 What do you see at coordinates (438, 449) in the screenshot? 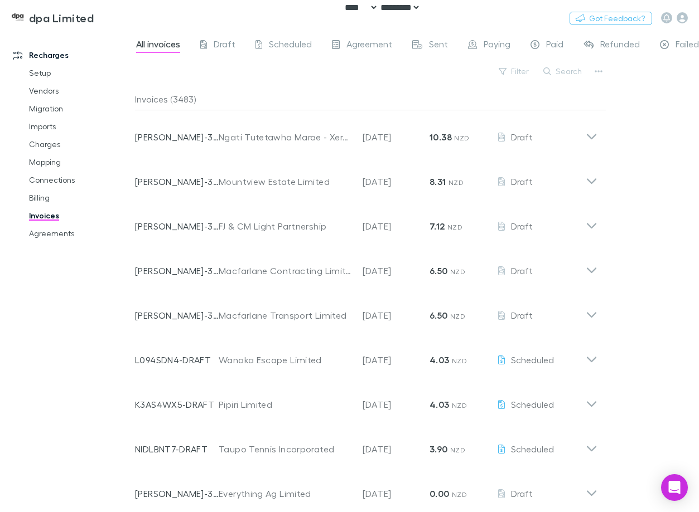
I see `strong: 3.90` at bounding box center [438, 449].